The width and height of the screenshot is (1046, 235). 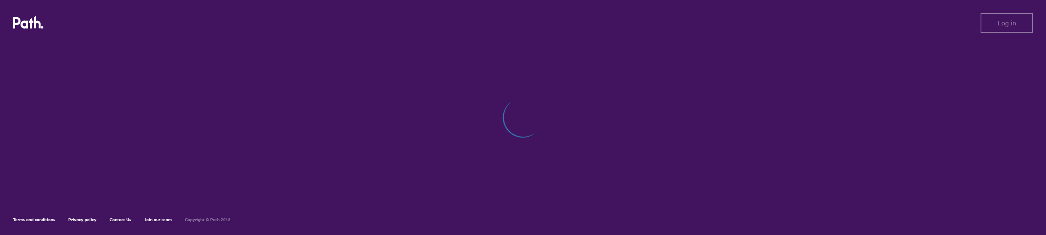 I want to click on a: Contact Us, so click(x=120, y=219).